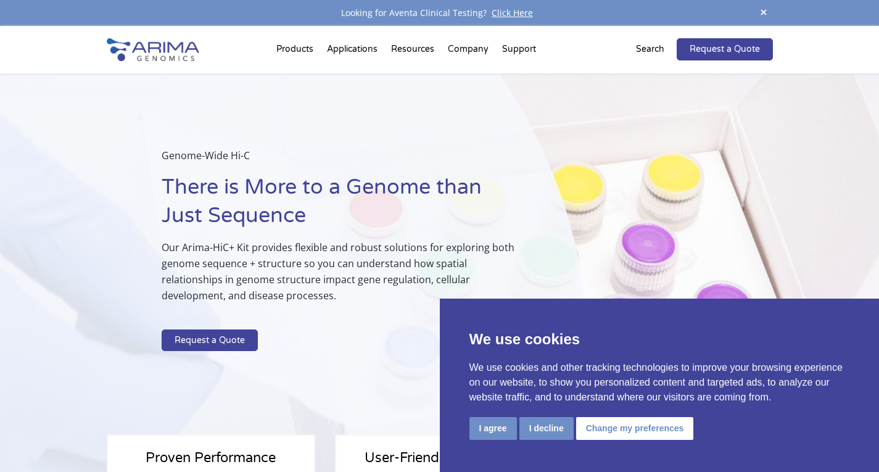  What do you see at coordinates (440, 13) in the screenshot?
I see `div: Looking for Aventa Clinical Testing?` at bounding box center [440, 13].